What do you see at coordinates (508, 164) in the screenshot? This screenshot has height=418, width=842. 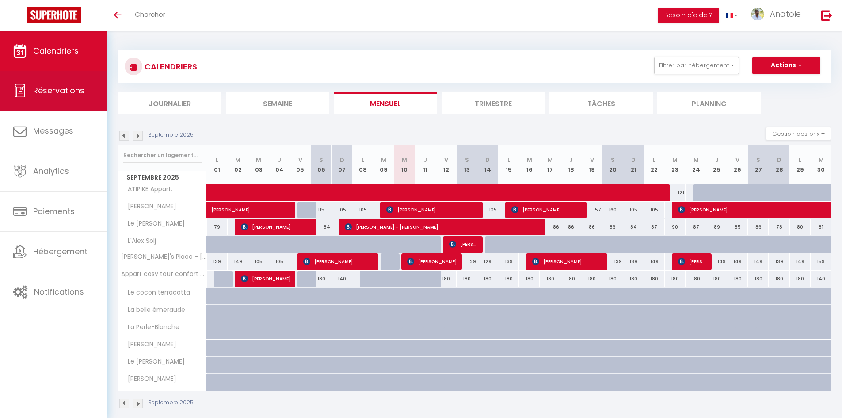 I see `th: 15` at bounding box center [508, 164].